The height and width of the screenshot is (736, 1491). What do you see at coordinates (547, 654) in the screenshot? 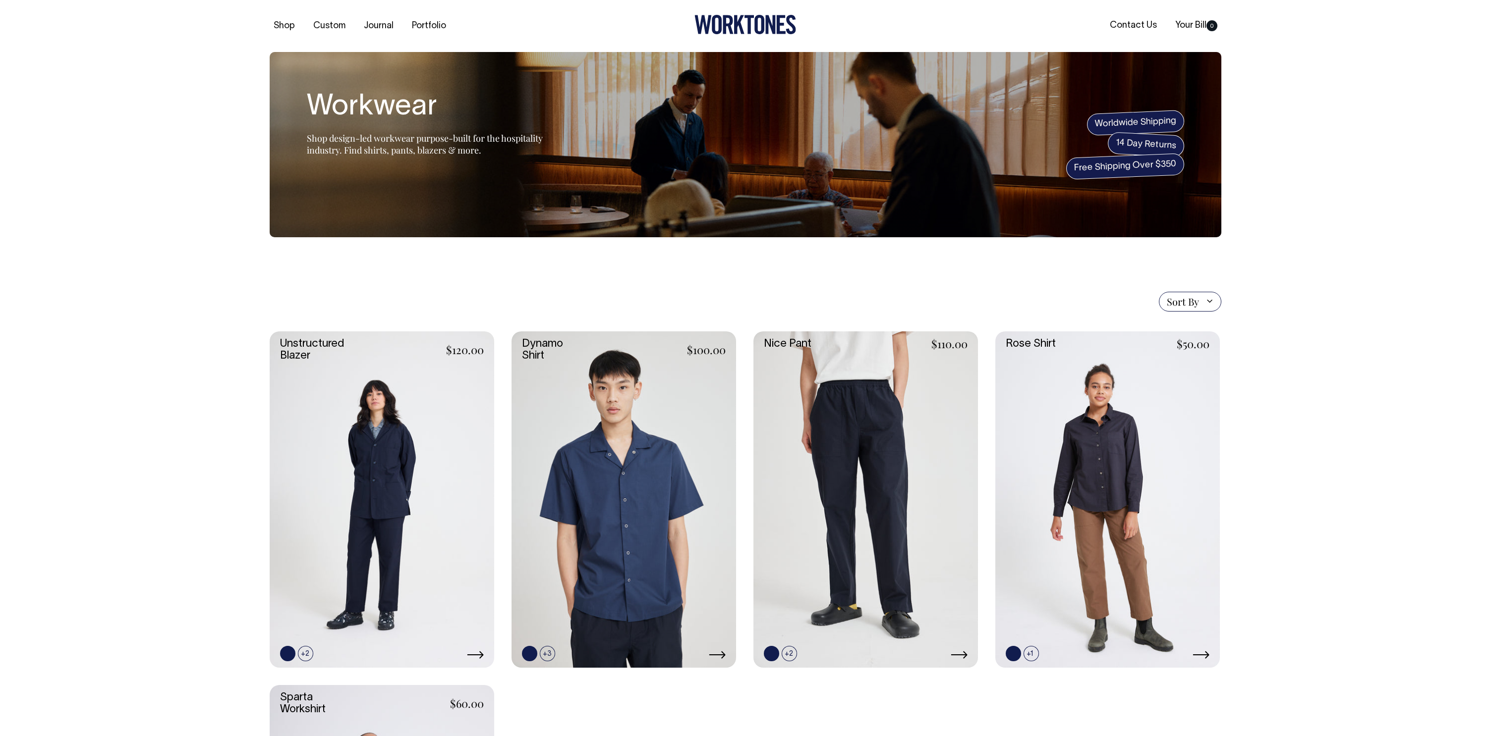
I see `span: +3` at bounding box center [547, 654].